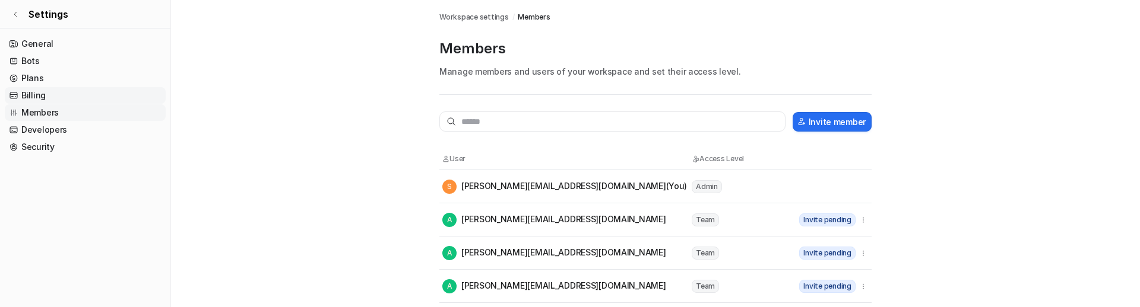 Image resolution: width=1140 pixels, height=307 pixels. Describe the element at coordinates (474, 17) in the screenshot. I see `span: Workspace settings` at that location.